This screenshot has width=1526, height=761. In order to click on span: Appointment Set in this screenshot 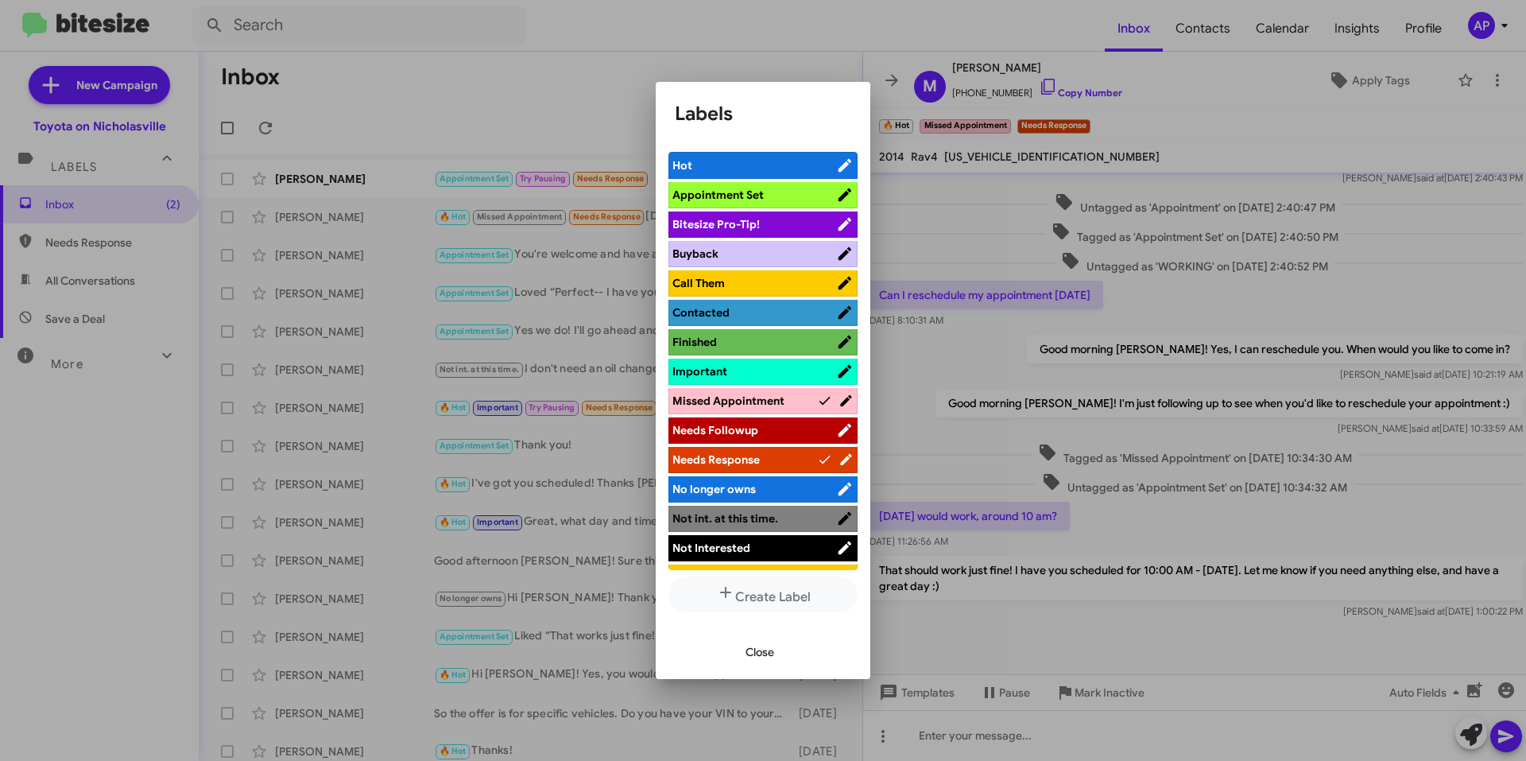, I will do `click(718, 195)`.